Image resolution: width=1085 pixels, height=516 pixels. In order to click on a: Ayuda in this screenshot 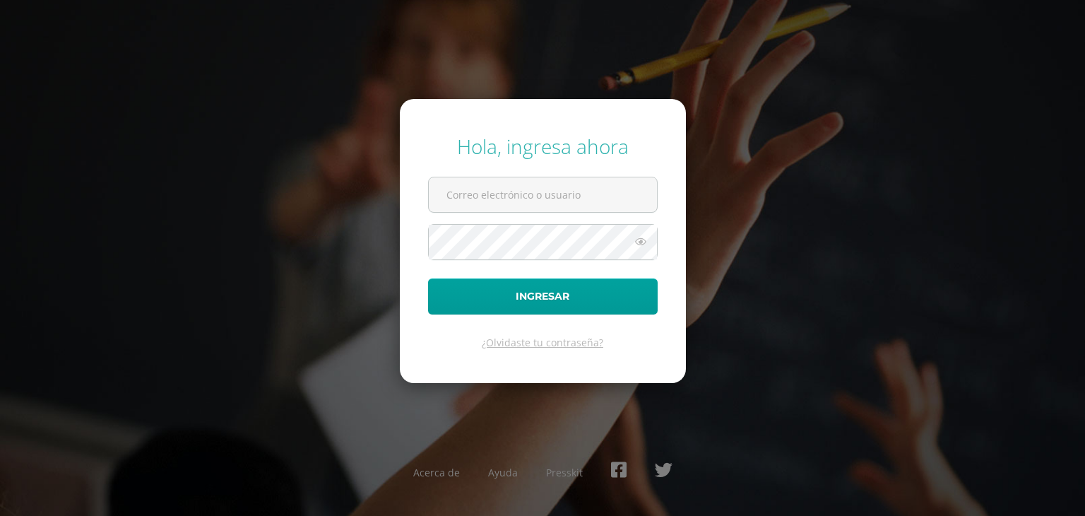, I will do `click(503, 472)`.